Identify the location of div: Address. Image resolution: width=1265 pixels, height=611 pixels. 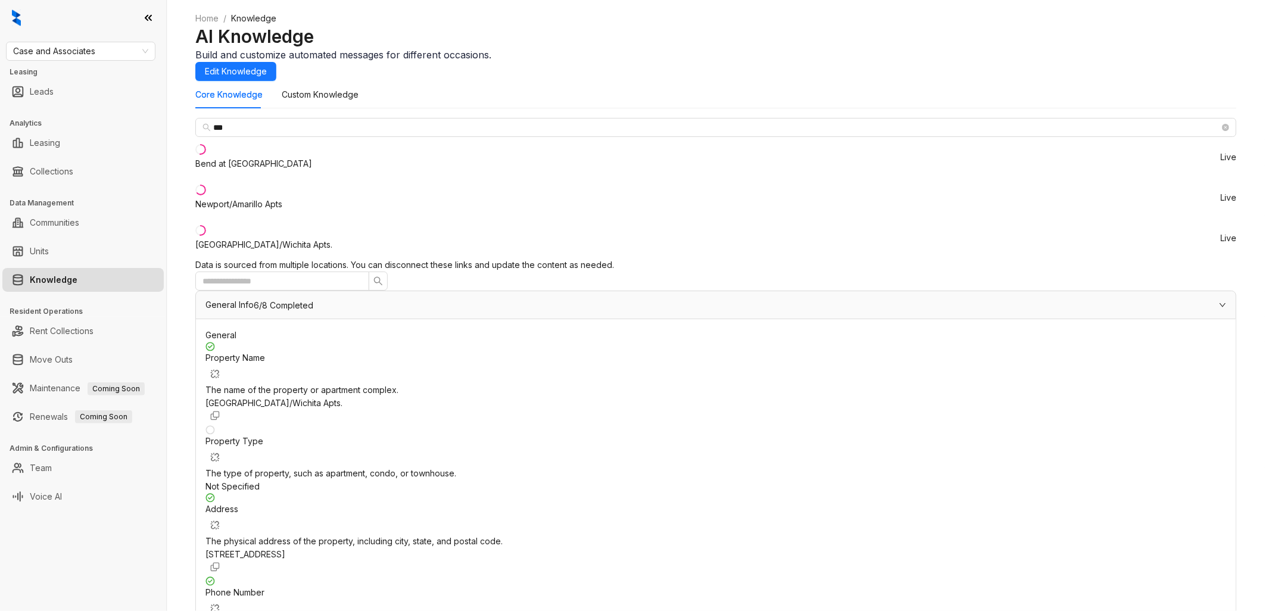
(716, 519).